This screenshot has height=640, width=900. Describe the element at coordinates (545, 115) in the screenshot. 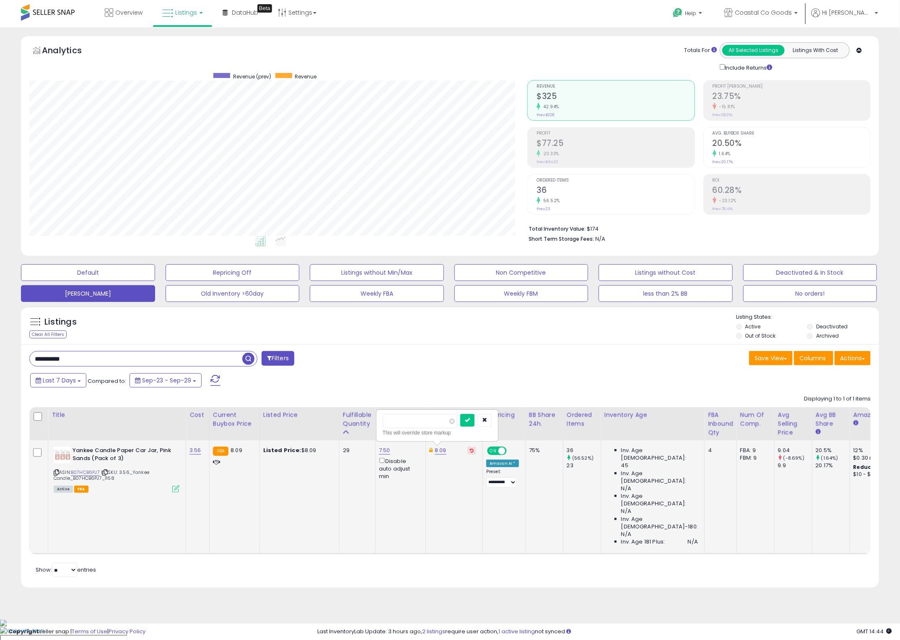

I see `small: Prev: $228` at that location.